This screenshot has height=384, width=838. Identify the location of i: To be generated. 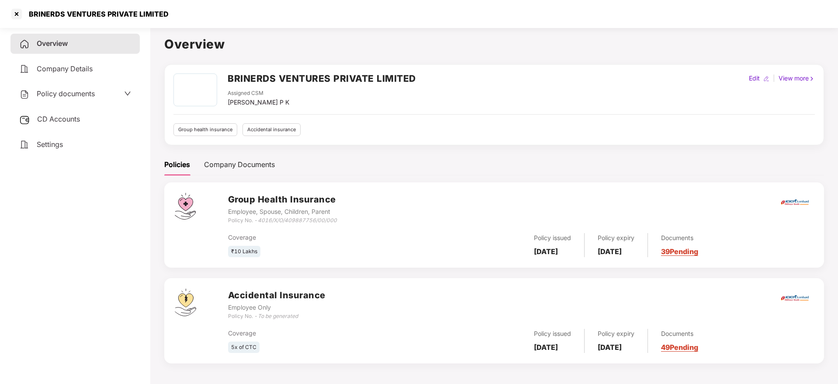
(278, 315).